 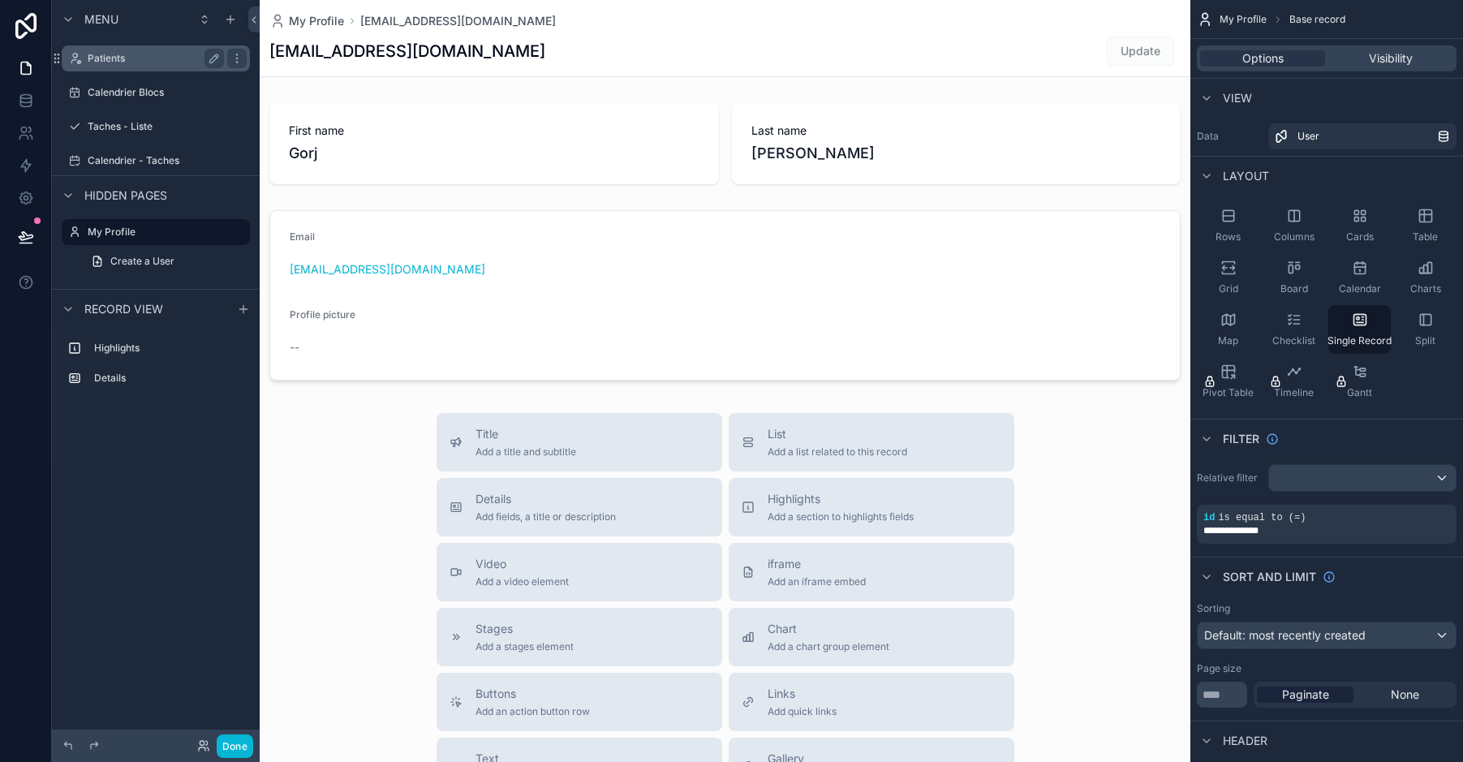 What do you see at coordinates (1237, 98) in the screenshot?
I see `span: View` at bounding box center [1237, 98].